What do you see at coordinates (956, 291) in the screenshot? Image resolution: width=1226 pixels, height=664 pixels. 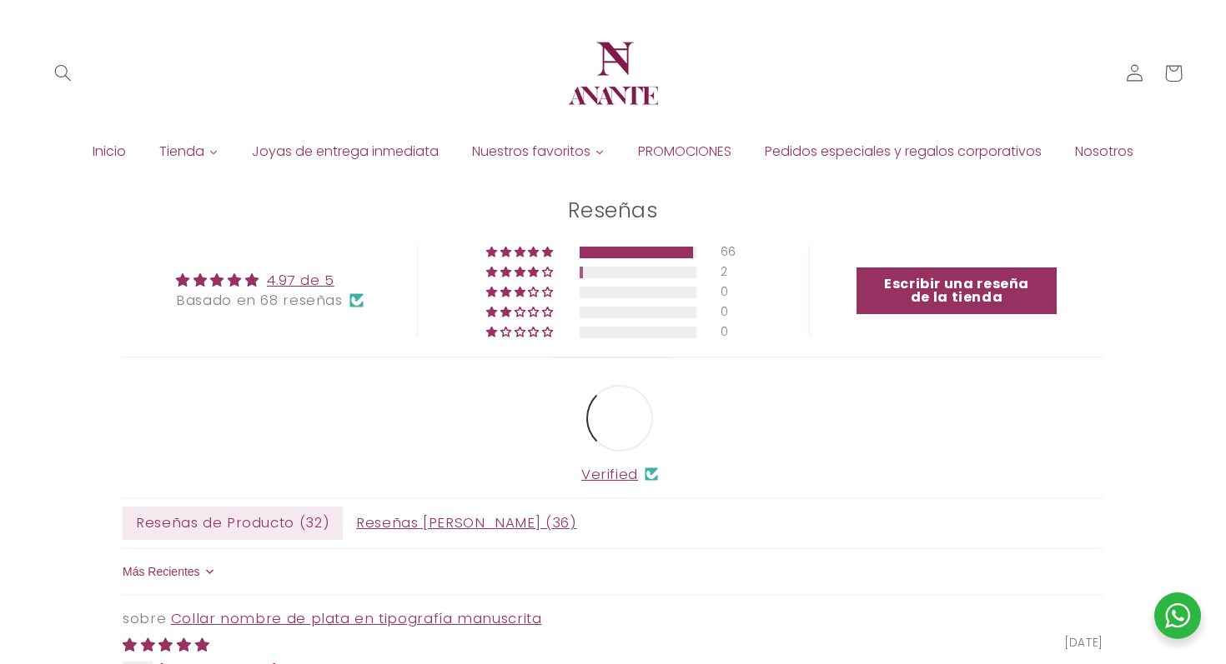 I see `a: Escribir una reseña de la tienda` at bounding box center [956, 291].